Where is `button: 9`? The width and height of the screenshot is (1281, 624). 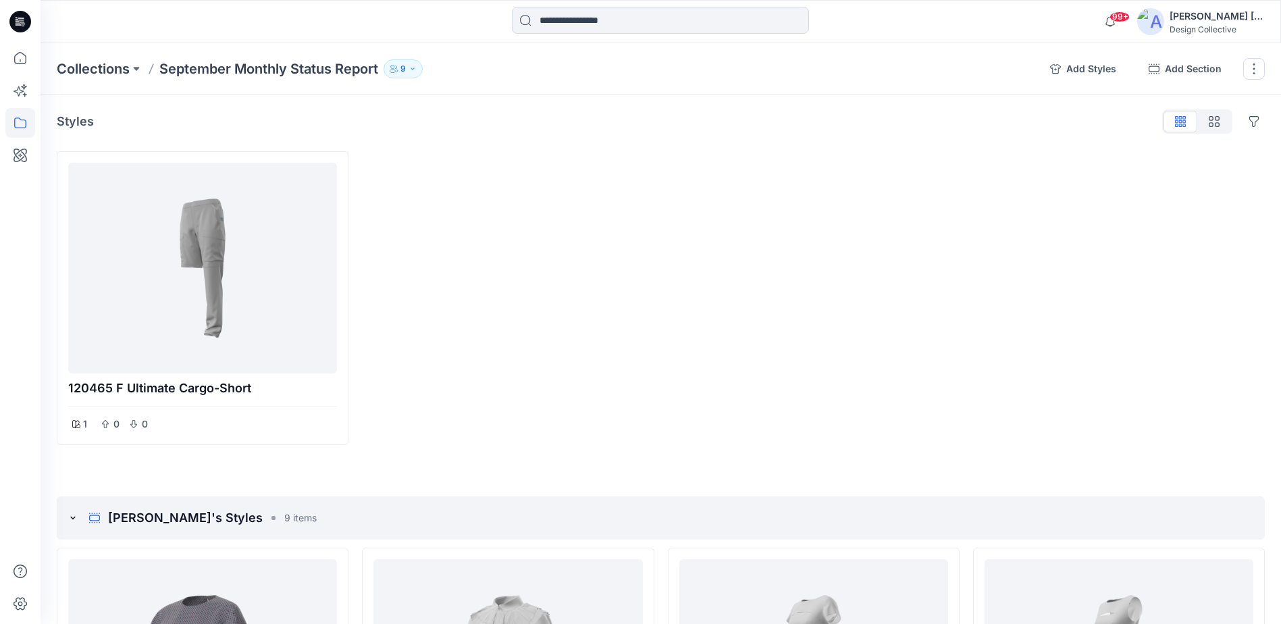 button: 9 is located at coordinates (403, 69).